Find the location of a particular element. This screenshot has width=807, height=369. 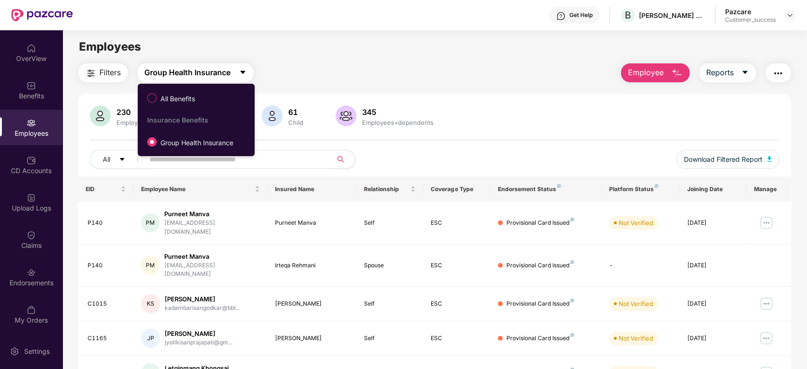

span: All is located at coordinates (107, 160).